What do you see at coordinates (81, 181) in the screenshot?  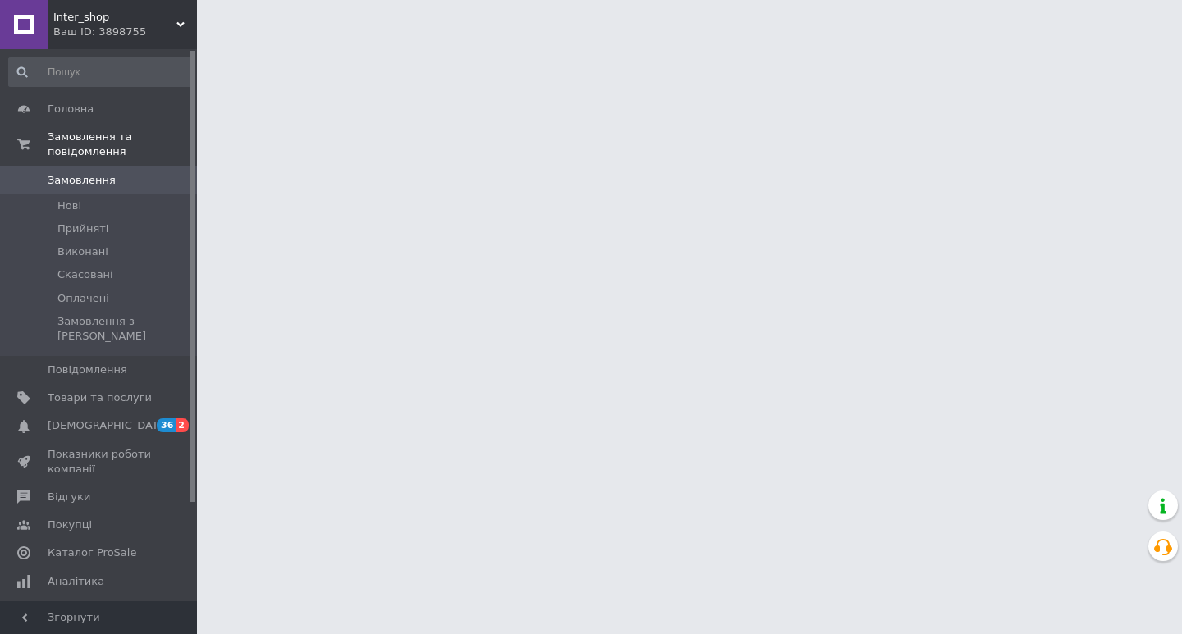 I see `span: Замовлення` at bounding box center [81, 181].